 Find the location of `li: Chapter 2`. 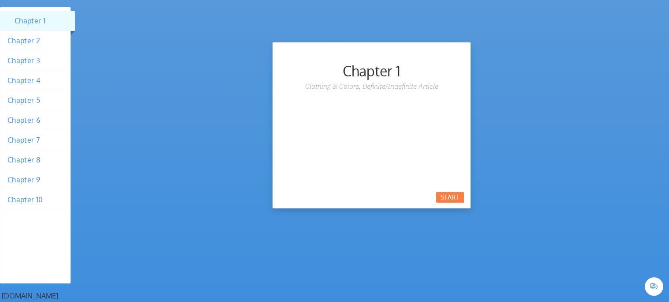

li: Chapter 2 is located at coordinates (35, 41).